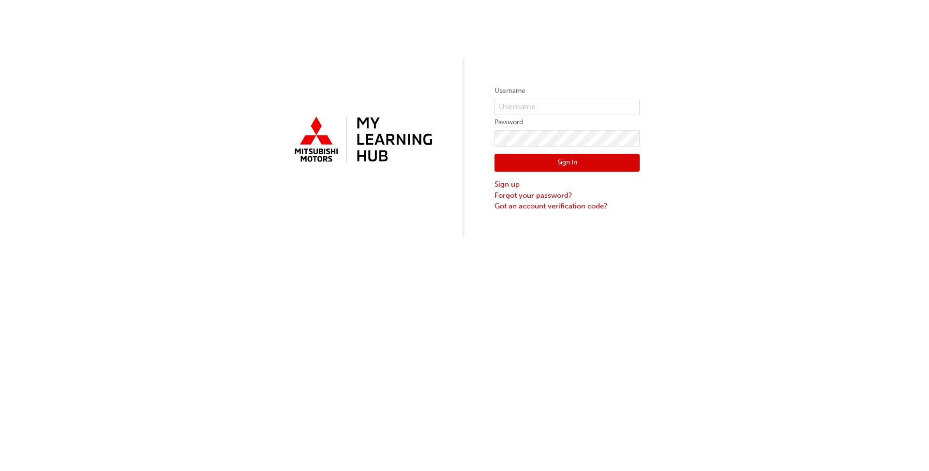  I want to click on a: Sign up, so click(567, 184).